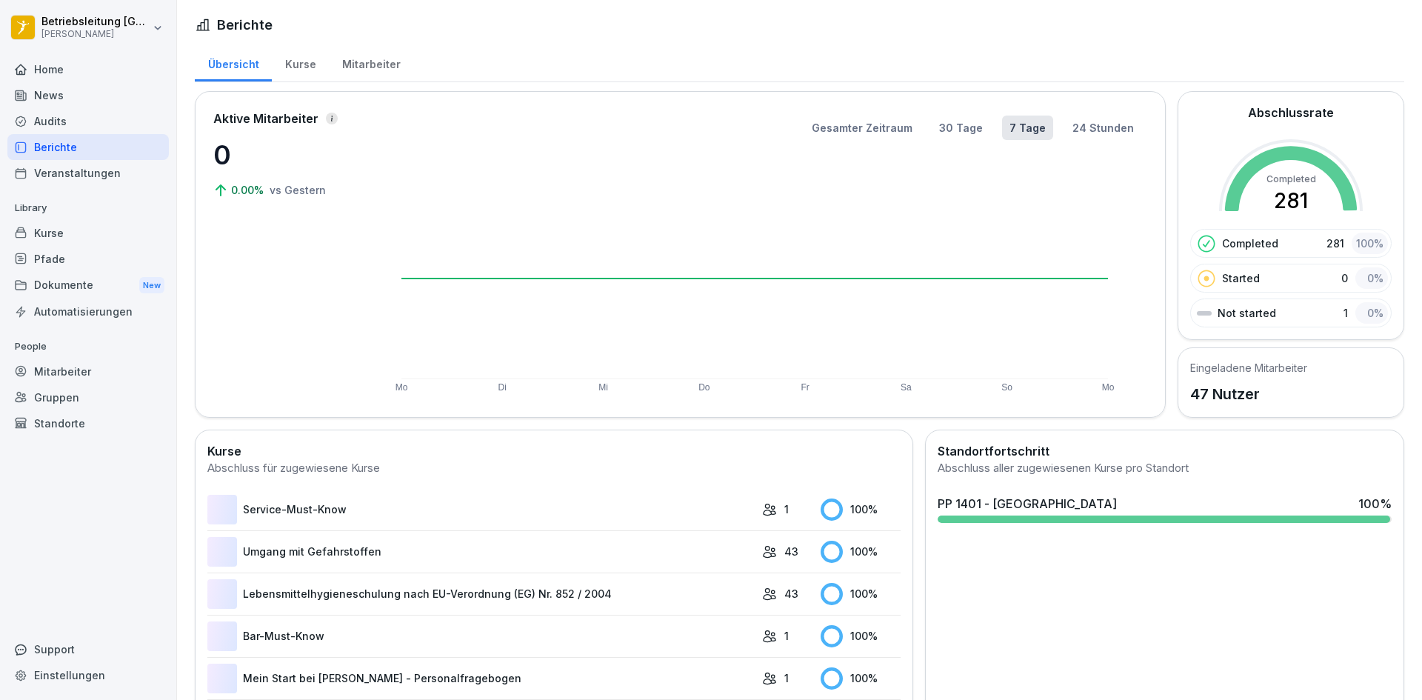 The width and height of the screenshot is (1422, 700). I want to click on div: Home, so click(88, 69).